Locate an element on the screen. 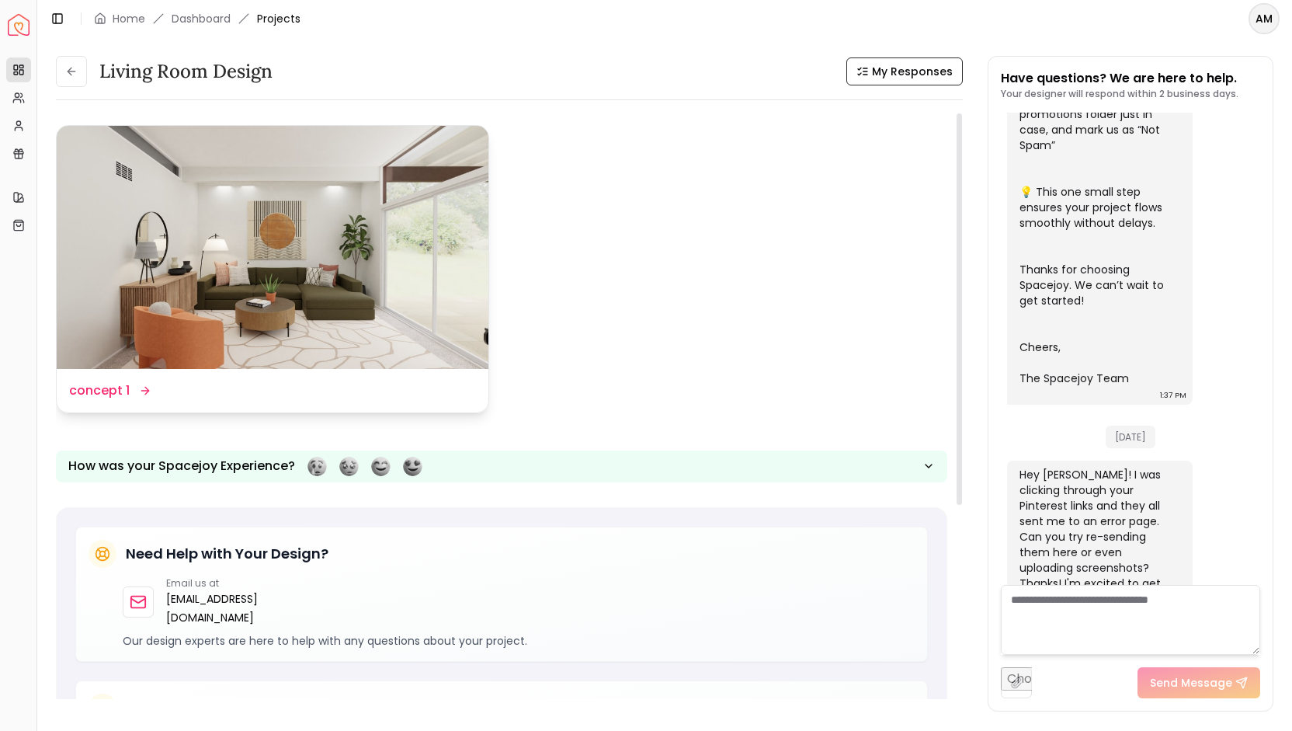 The image size is (1292, 731). dd: concept 1 is located at coordinates (99, 391).